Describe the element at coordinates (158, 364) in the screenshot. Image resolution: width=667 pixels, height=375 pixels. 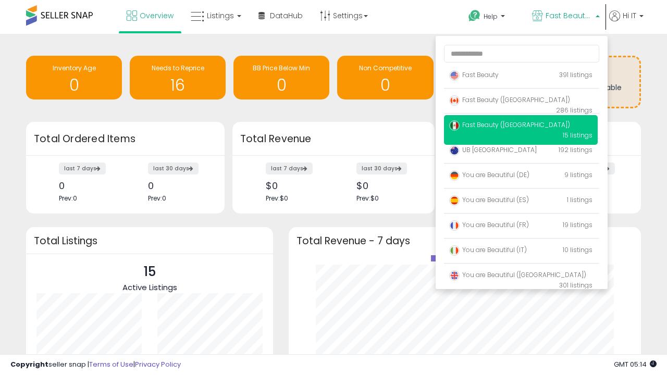
I see `a: Privacy Policy` at that location.